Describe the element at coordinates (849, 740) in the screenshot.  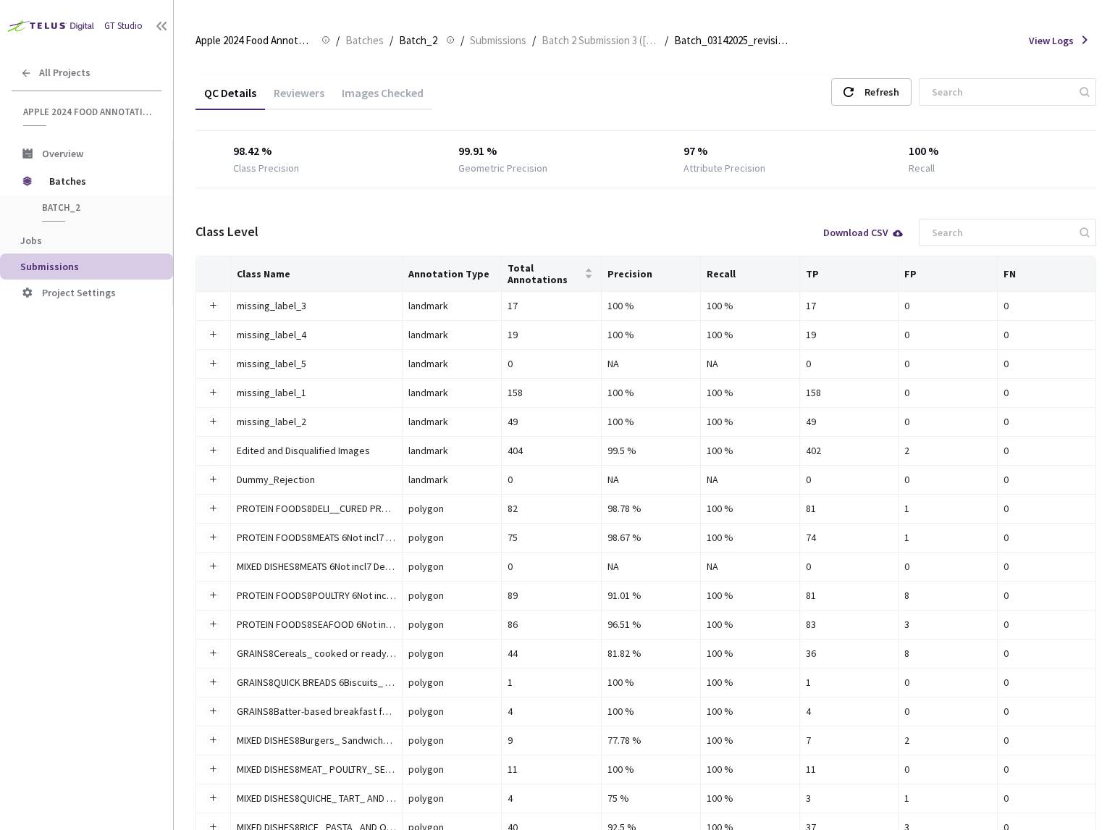
I see `div: 7` at that location.